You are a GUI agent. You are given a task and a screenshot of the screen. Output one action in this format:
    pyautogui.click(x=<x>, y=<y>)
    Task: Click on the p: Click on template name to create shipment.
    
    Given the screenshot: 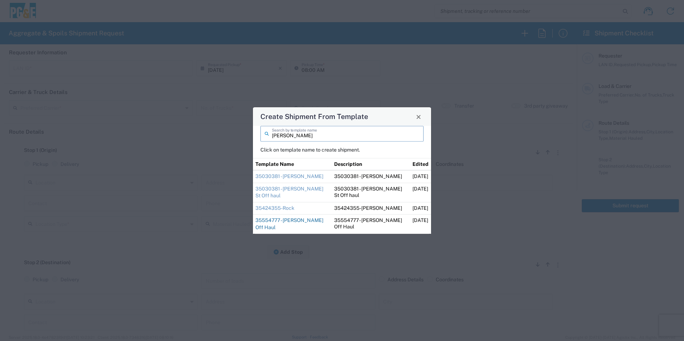 What is the action you would take?
    pyautogui.click(x=342, y=150)
    